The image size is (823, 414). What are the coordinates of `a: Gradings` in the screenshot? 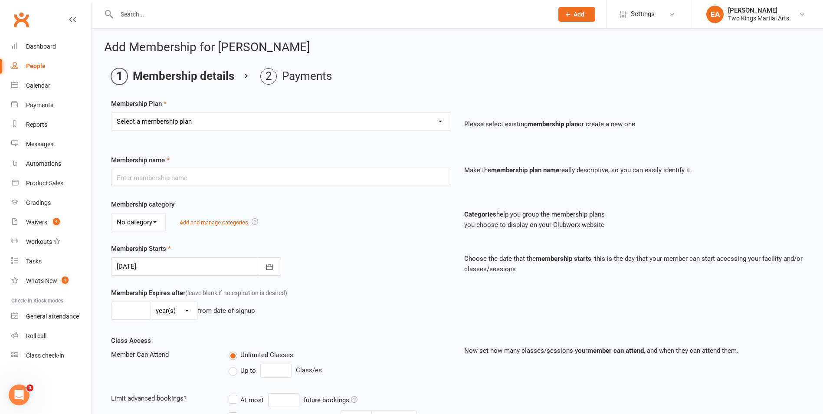 It's located at (51, 203).